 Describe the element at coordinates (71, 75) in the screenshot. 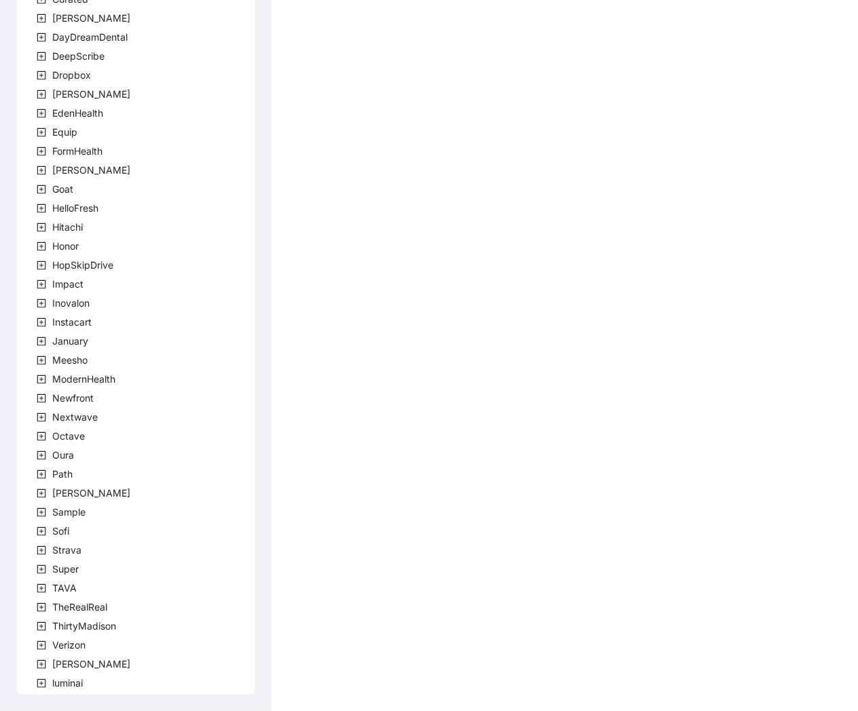

I see `span: Dropbox` at that location.